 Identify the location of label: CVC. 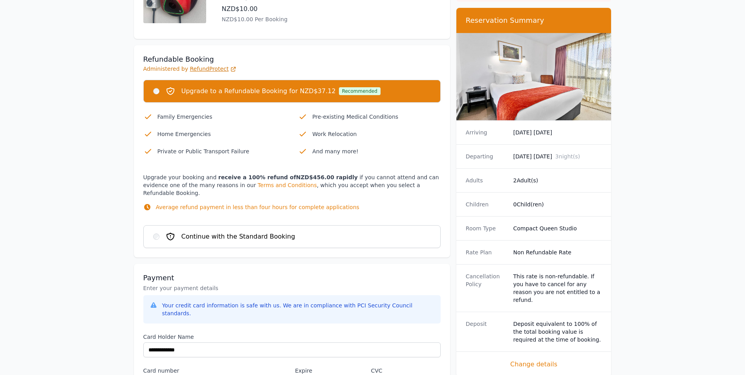
(405, 370).